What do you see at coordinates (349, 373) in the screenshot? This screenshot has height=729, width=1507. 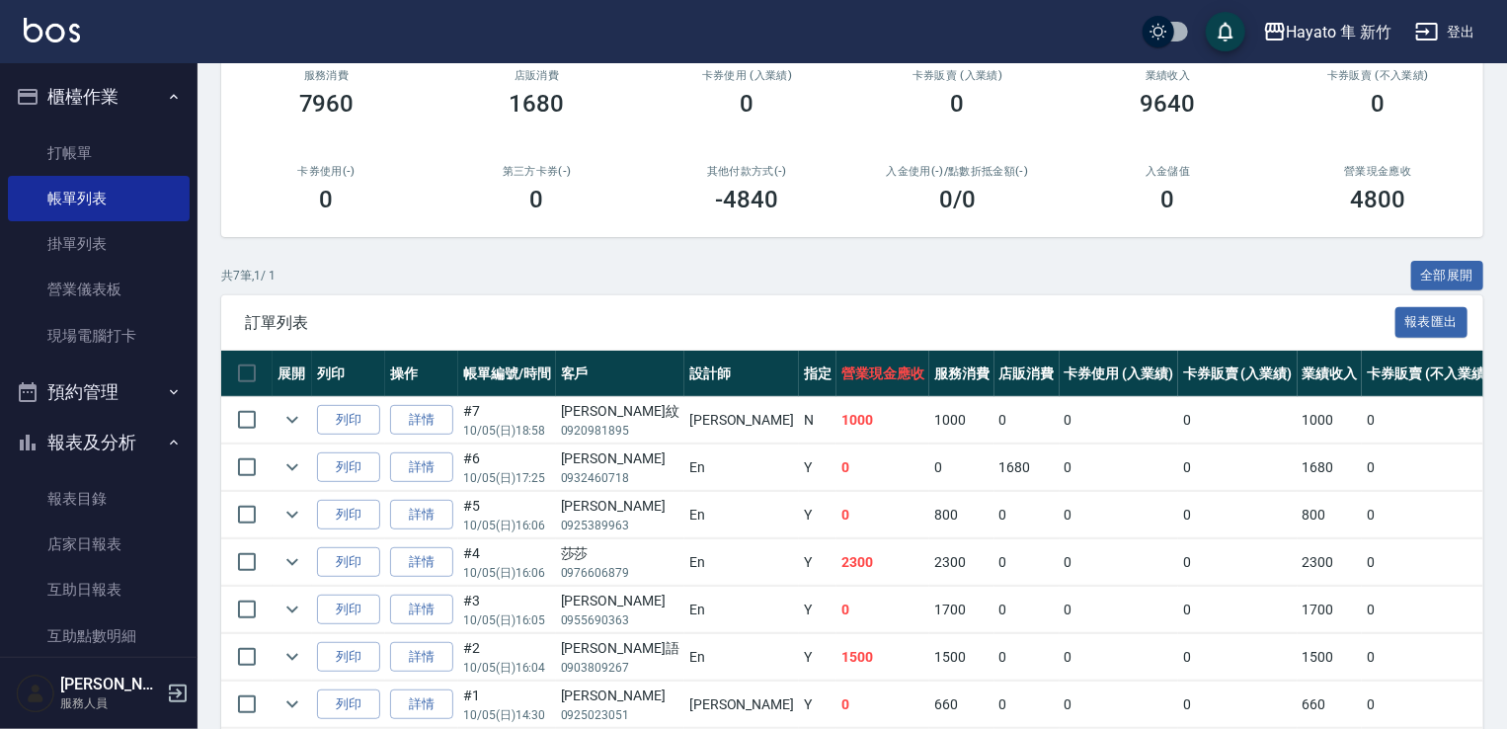 I see `th: 列印` at bounding box center [349, 373].